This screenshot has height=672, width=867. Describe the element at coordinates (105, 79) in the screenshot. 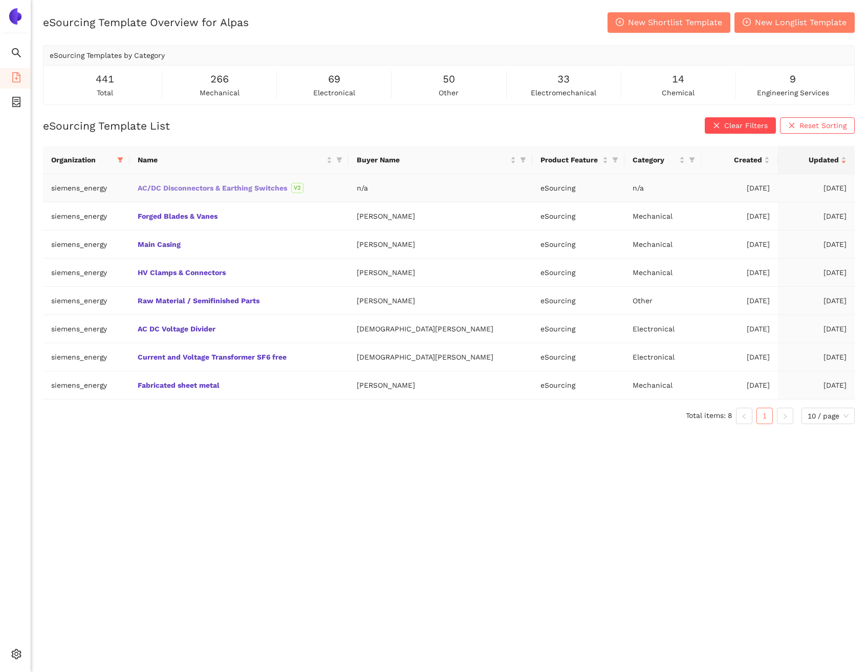

I see `span: 441` at that location.